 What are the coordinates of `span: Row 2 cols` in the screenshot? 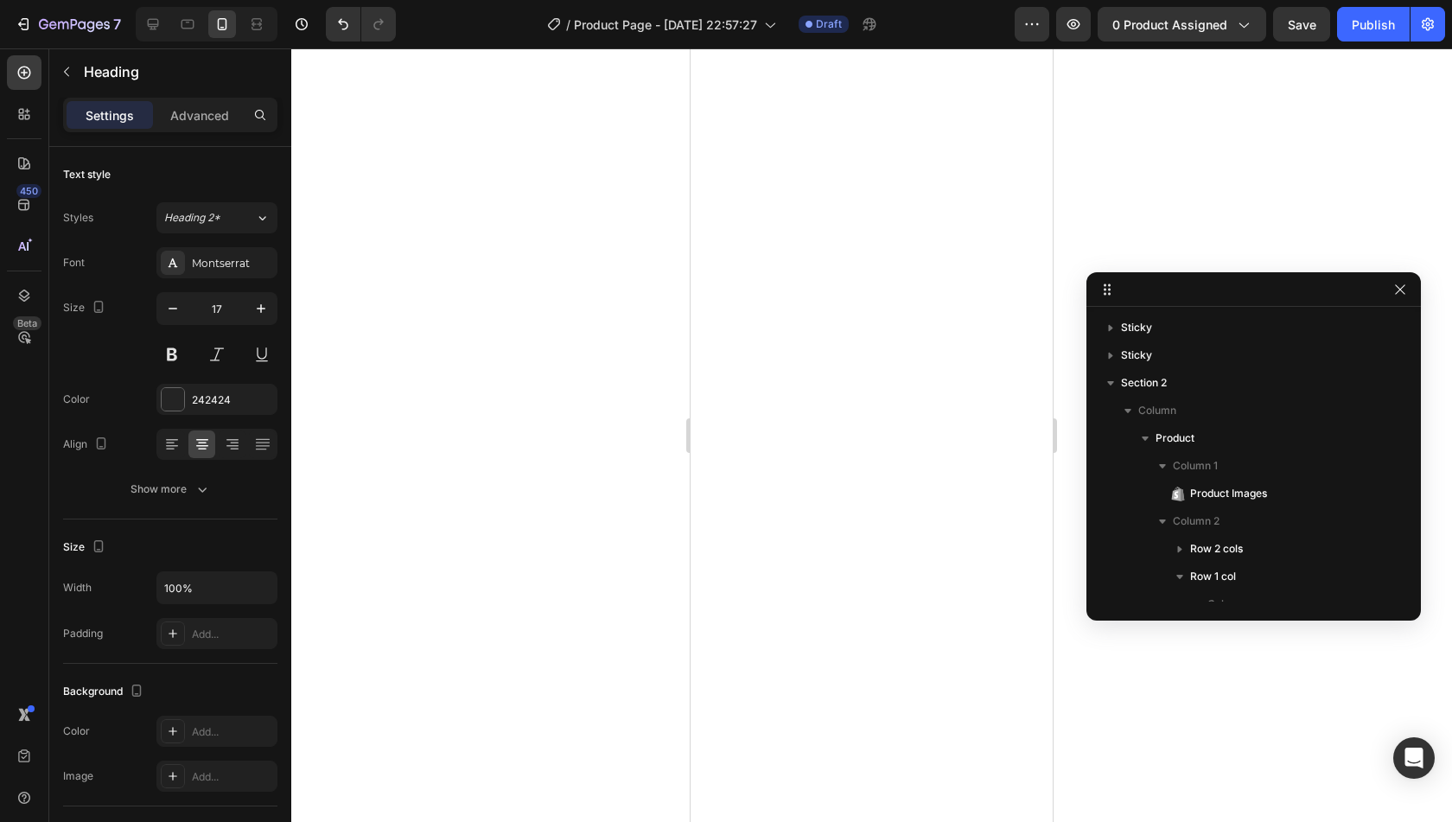 It's located at (1216, 549).